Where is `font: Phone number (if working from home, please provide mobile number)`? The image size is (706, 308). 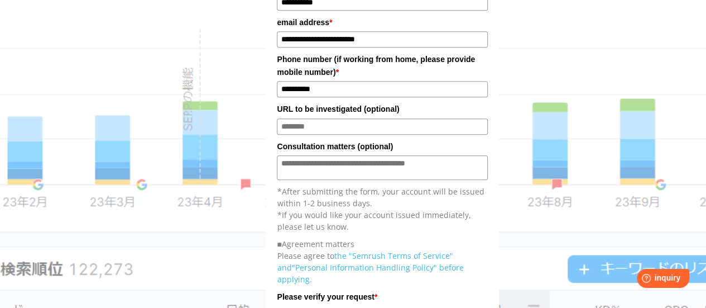
font: Phone number (if working from home, please provide mobile number) is located at coordinates (376, 65).